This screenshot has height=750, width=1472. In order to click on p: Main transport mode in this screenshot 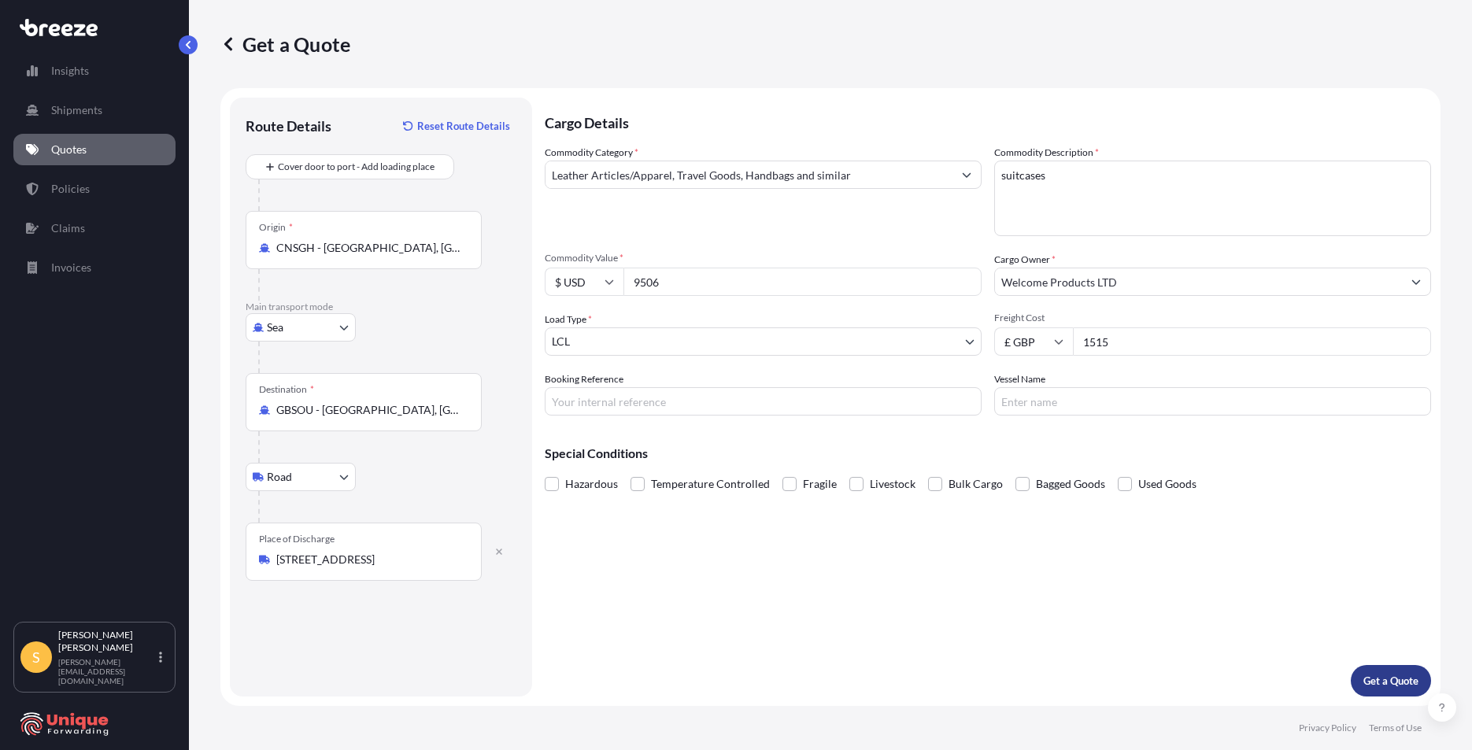, I will do `click(381, 307)`.